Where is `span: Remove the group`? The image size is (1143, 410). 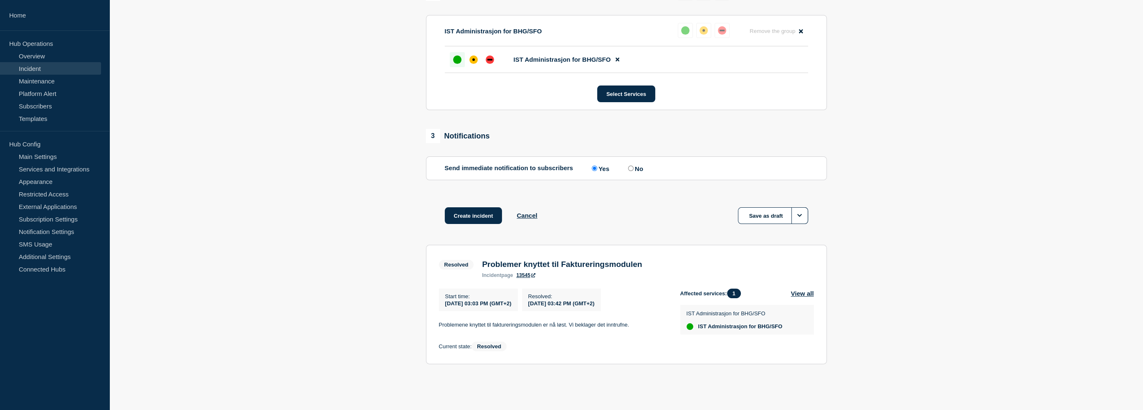
span: Remove the group is located at coordinates (772, 31).